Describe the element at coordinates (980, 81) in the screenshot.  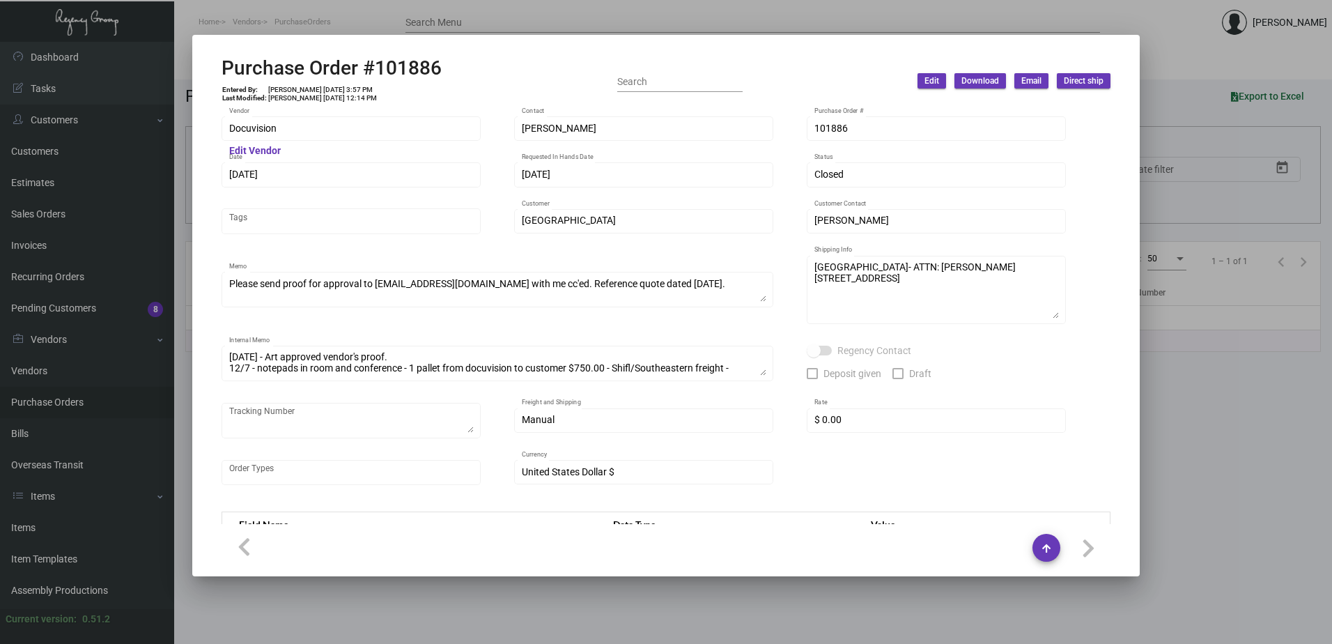
I see `span: Download` at that location.